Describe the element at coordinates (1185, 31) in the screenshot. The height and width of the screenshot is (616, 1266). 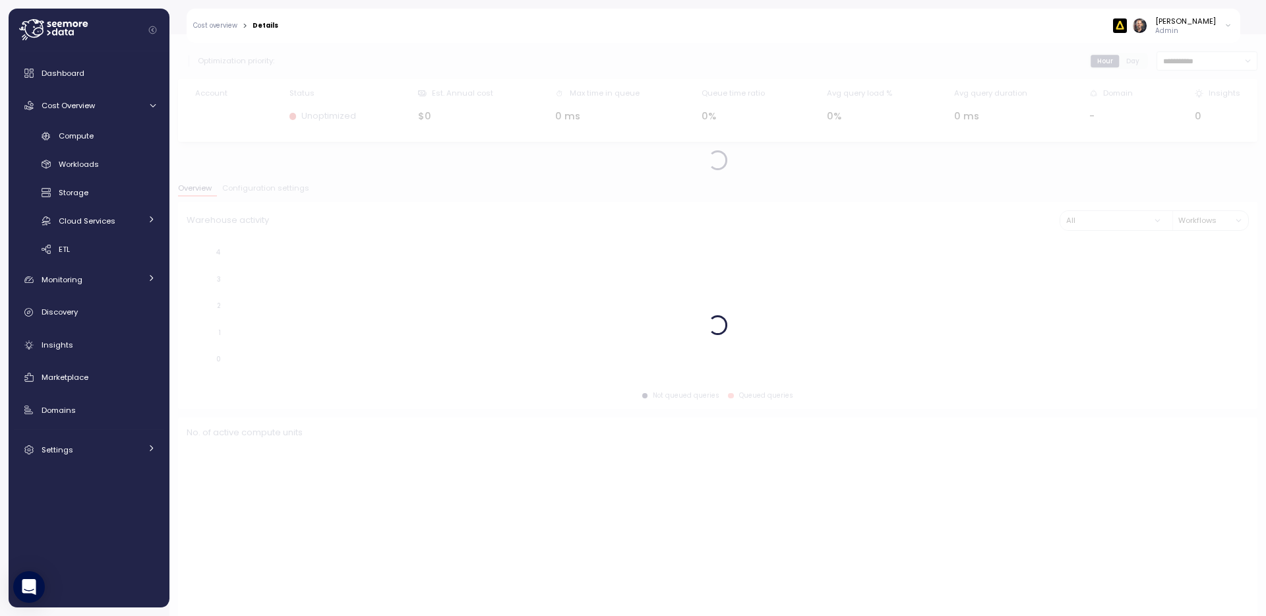
I see `p: Admin` at that location.